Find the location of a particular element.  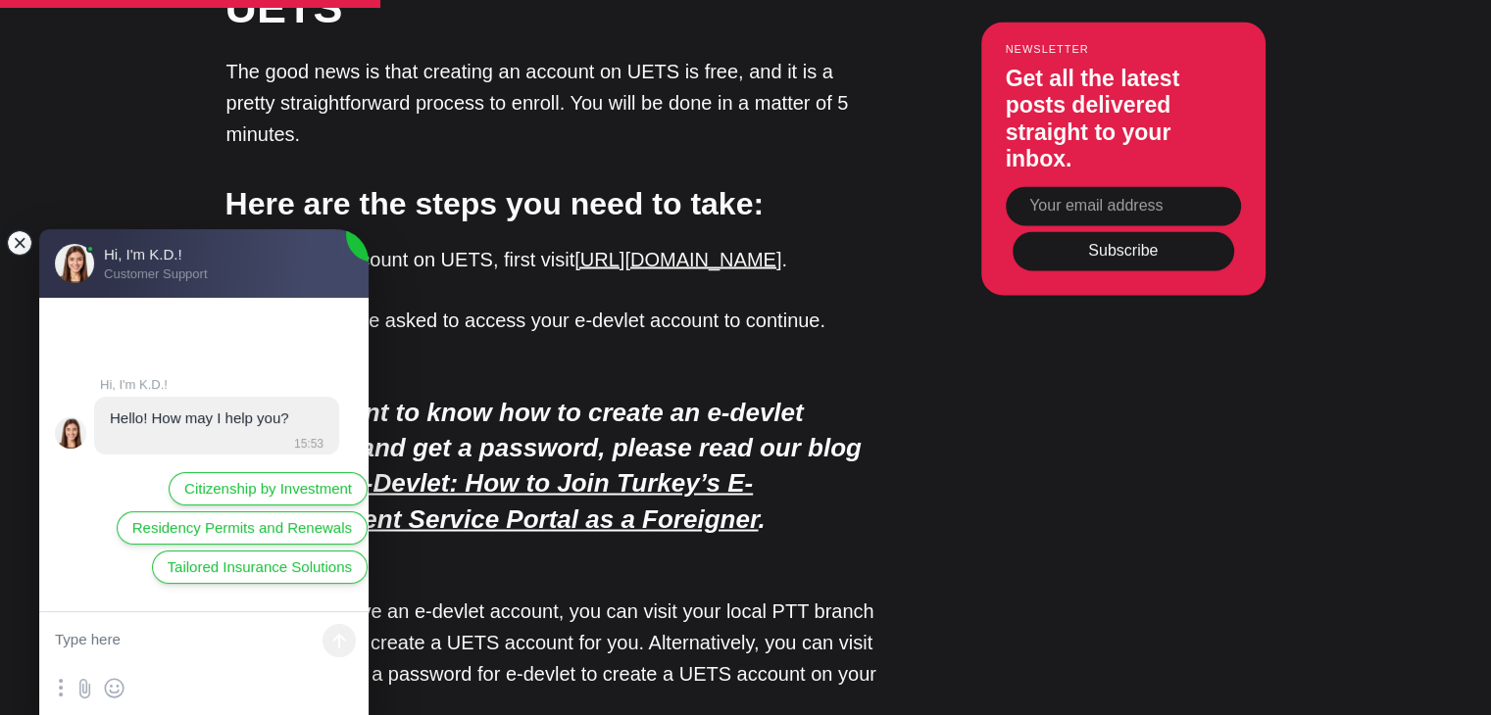

input: Your email address is located at coordinates (1123, 206).